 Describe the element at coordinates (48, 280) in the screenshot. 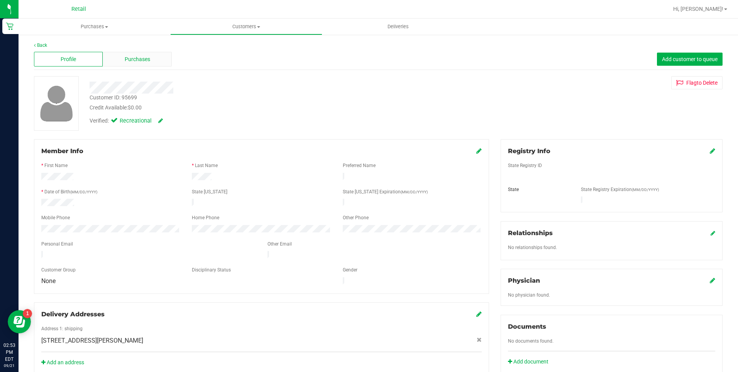

I see `span: None` at that location.